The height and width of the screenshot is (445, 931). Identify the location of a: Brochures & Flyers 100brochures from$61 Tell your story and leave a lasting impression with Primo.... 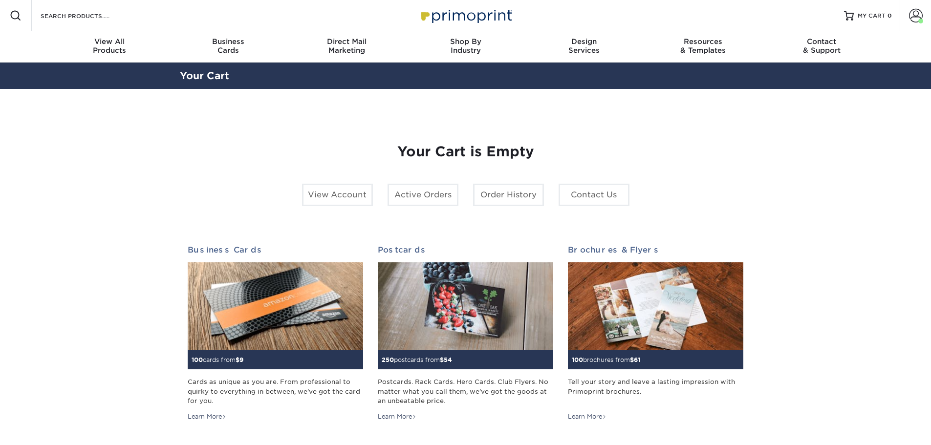
(655, 333).